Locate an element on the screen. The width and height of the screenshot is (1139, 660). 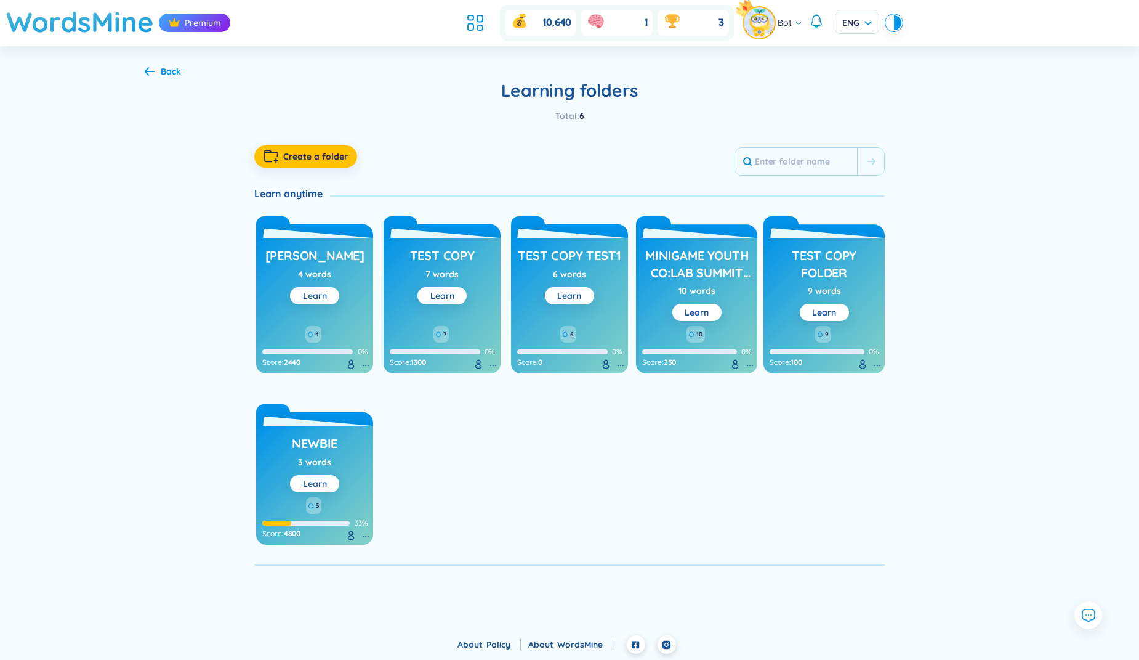
a: Test copy folder is located at coordinates (824, 264).